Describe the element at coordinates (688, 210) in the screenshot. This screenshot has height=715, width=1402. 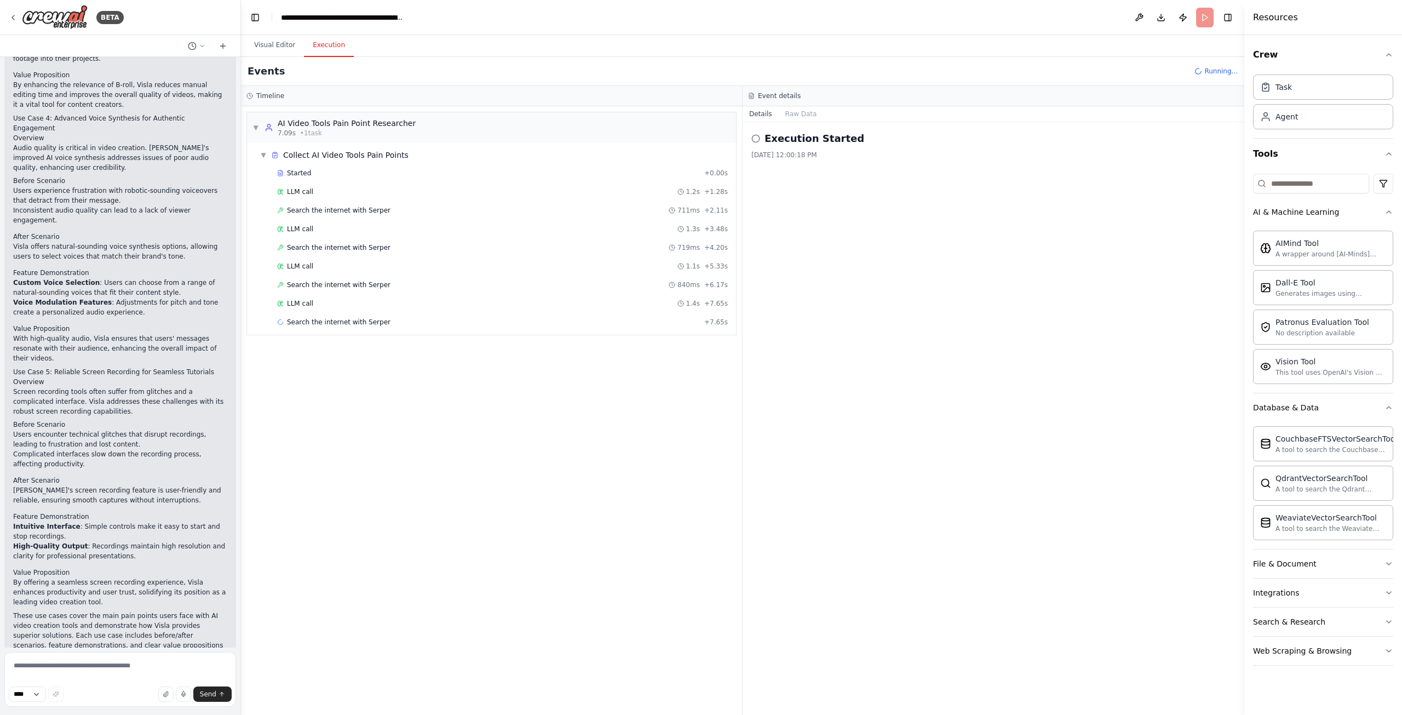
I see `span: 711ms` at that location.